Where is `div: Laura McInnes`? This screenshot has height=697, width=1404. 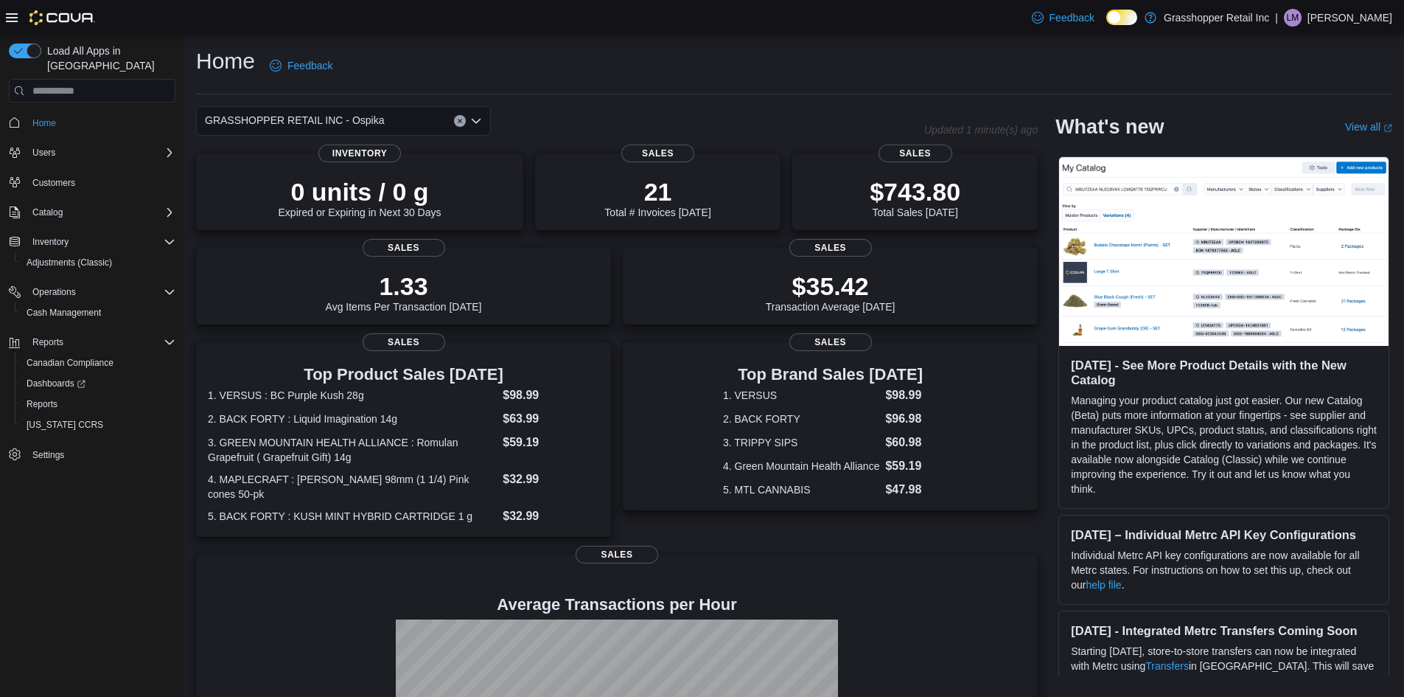 div: Laura McInnes is located at coordinates (1293, 18).